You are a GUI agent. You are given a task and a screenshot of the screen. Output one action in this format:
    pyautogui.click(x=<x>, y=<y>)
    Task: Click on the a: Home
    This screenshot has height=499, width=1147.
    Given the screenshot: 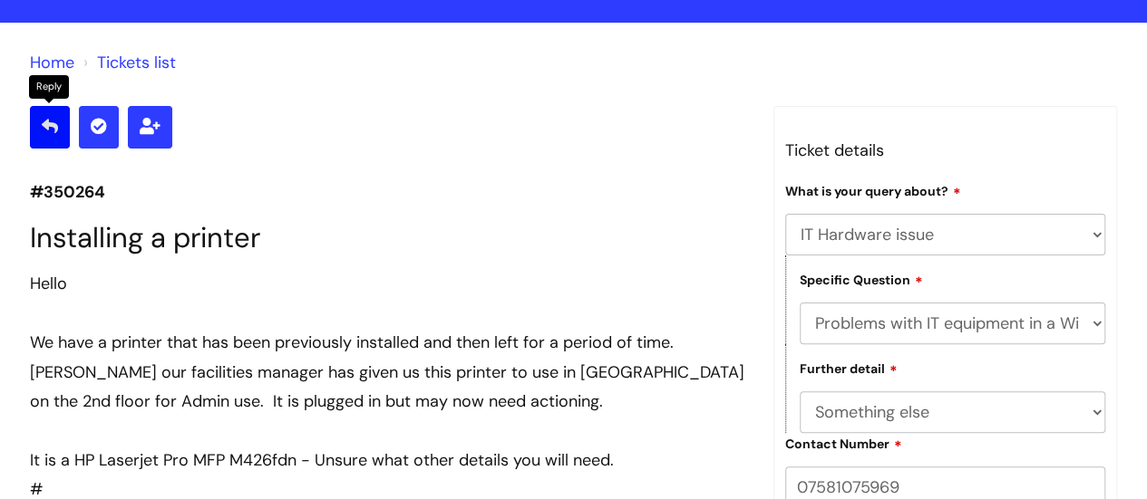 What is the action you would take?
    pyautogui.click(x=52, y=63)
    